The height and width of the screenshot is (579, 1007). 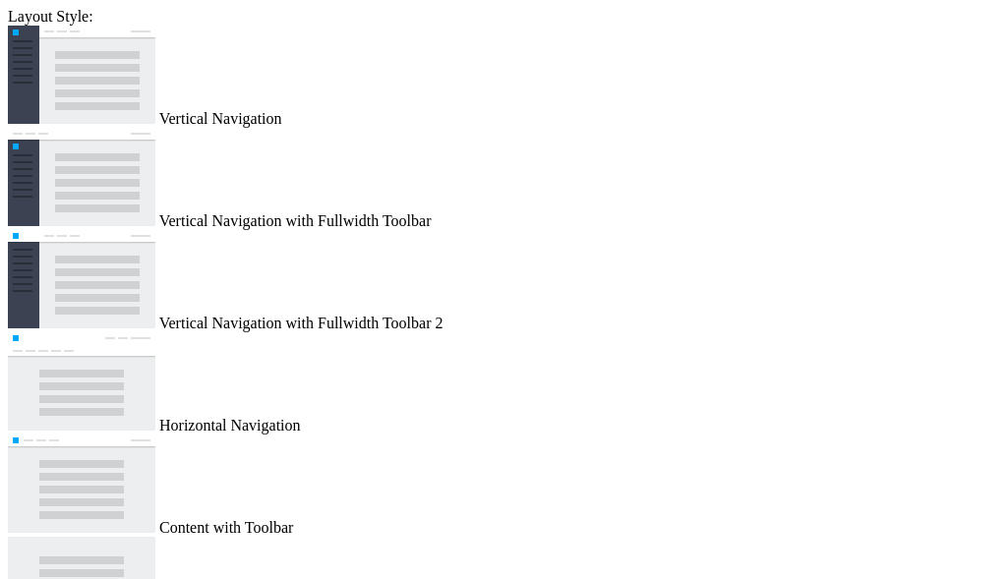 What do you see at coordinates (226, 527) in the screenshot?
I see `span: Content with Toolbar` at bounding box center [226, 527].